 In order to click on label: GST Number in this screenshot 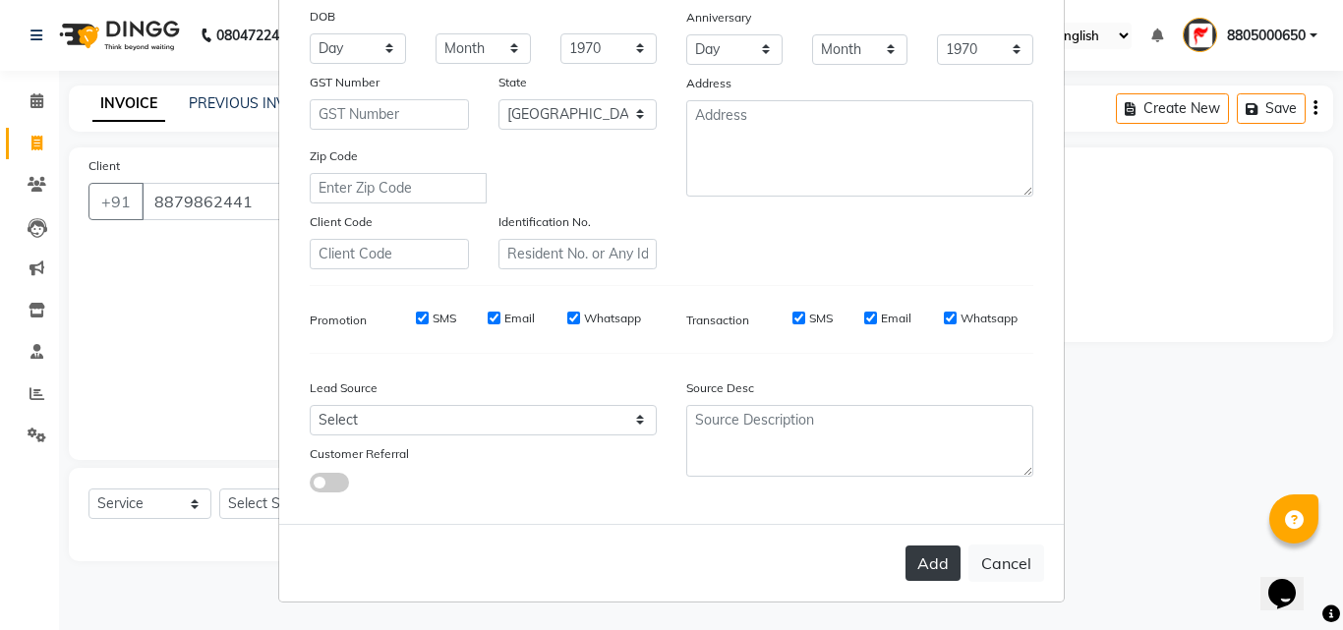, I will do `click(344, 83)`.